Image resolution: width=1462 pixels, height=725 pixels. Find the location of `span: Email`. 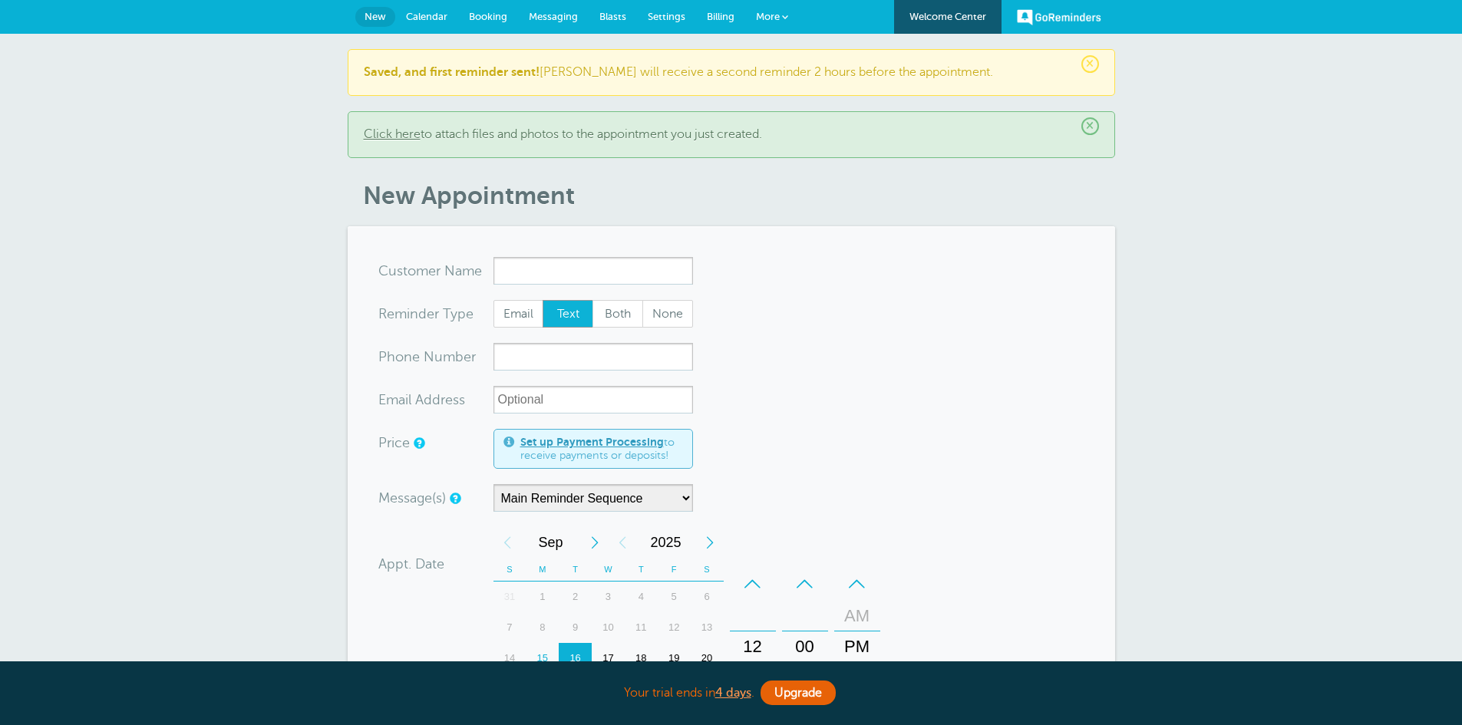

span: Email is located at coordinates (519, 314).